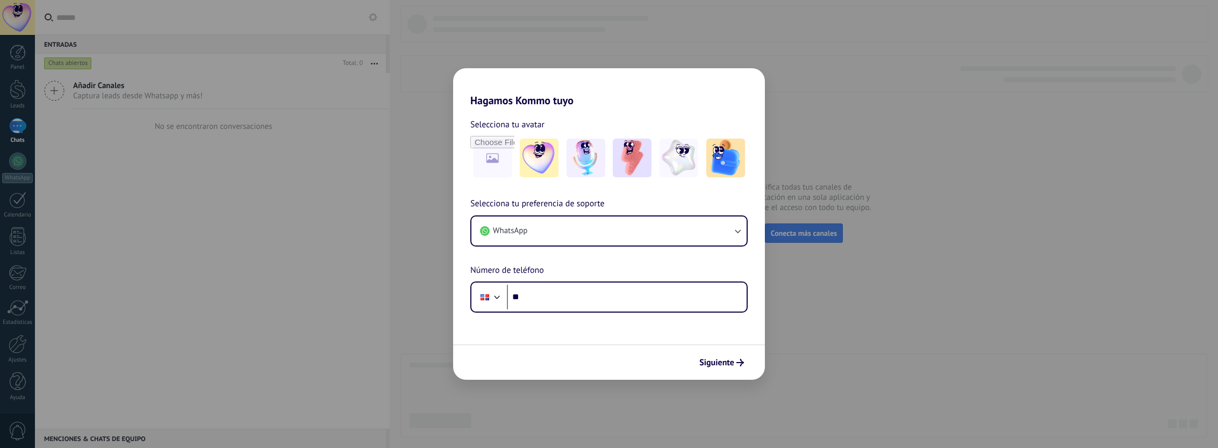 The width and height of the screenshot is (1218, 448). Describe the element at coordinates (507, 271) in the screenshot. I see `span: Número de teléfono` at that location.